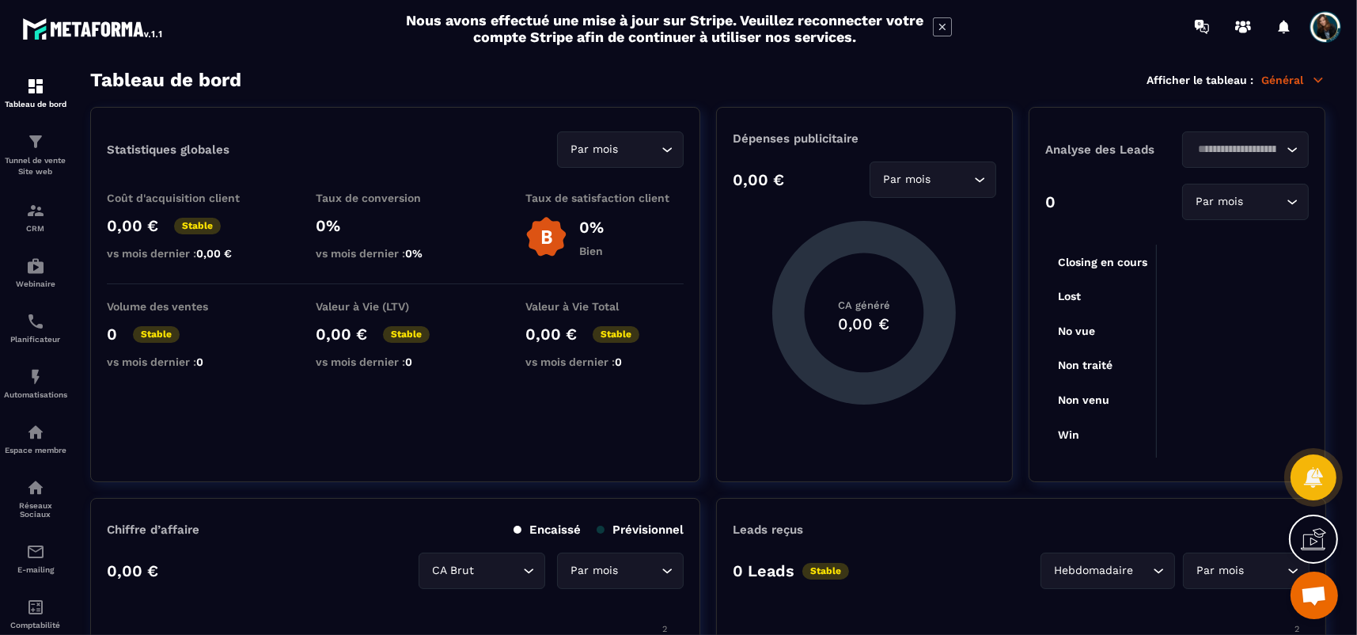 The image size is (1357, 635). What do you see at coordinates (153, 529) in the screenshot?
I see `p: Chiffre d’affaire` at bounding box center [153, 529].